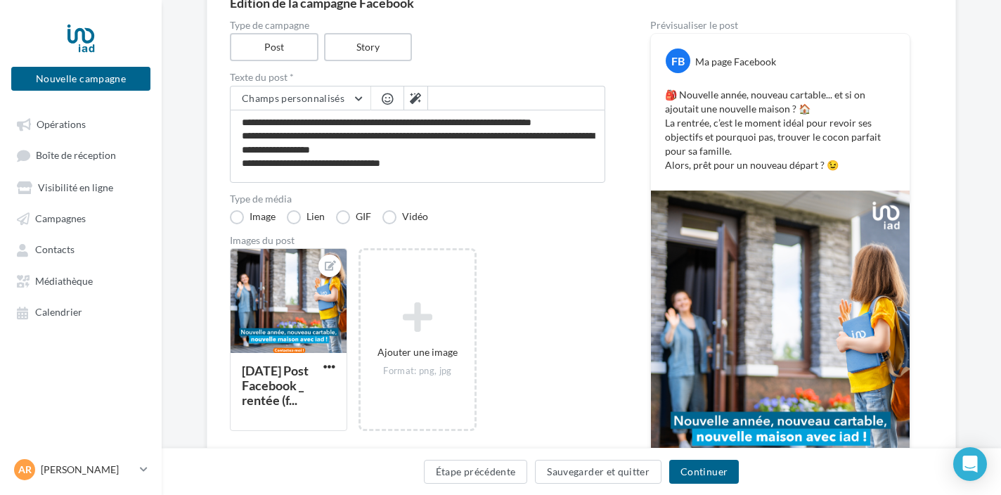 The width and height of the screenshot is (1001, 495). What do you see at coordinates (703, 471) in the screenshot?
I see `button: Continuer` at bounding box center [703, 471].